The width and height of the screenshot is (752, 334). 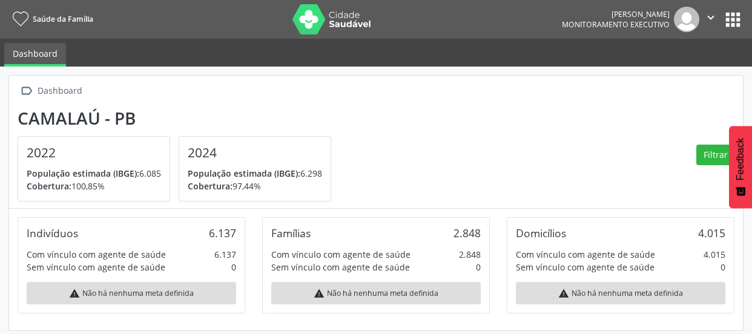 What do you see at coordinates (255, 186) in the screenshot?
I see `p: 97,44%` at bounding box center [255, 186].